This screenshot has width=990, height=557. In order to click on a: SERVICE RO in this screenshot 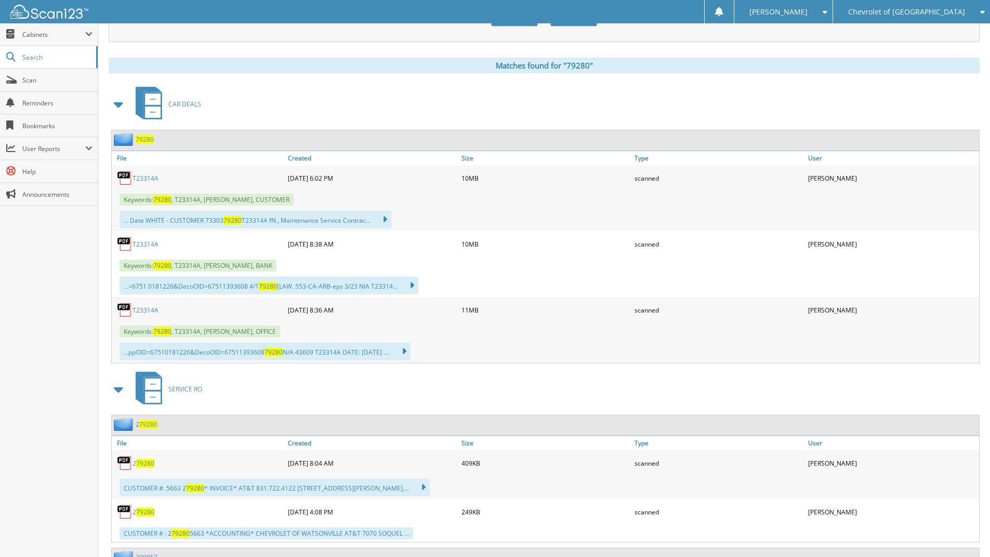, I will do `click(166, 389)`.